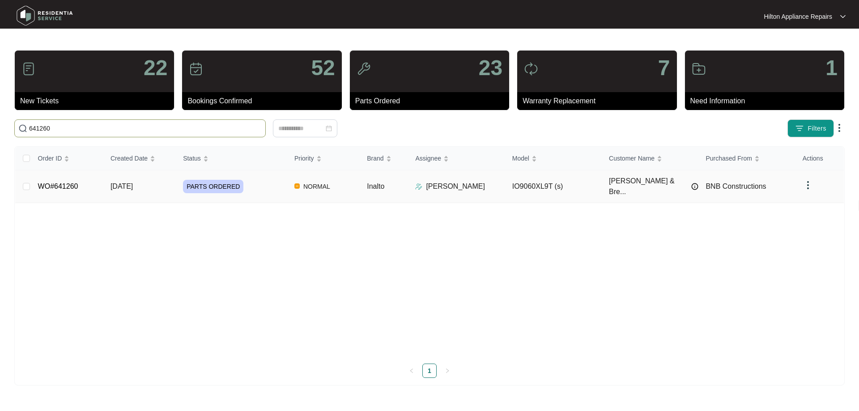 The image size is (859, 411). I want to click on img: filter icon, so click(800, 128).